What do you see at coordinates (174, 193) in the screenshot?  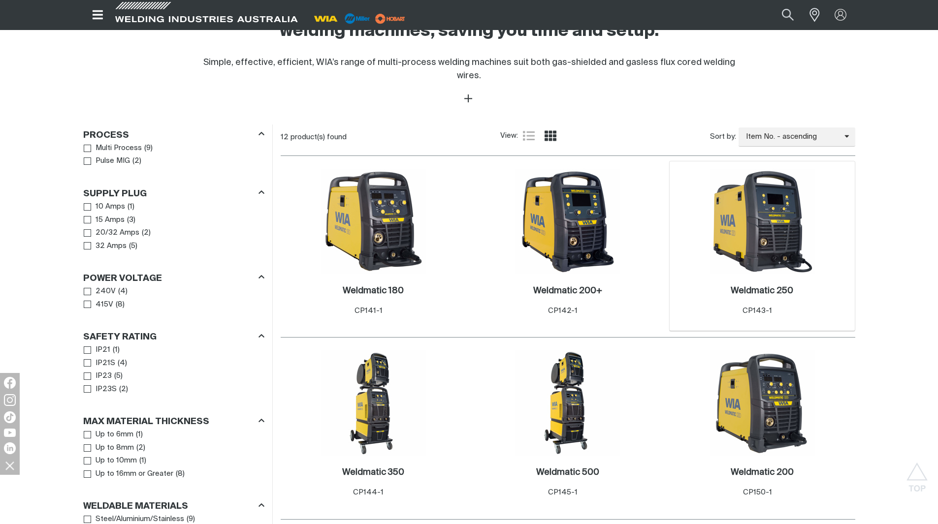 I see `div: Supply Plug` at bounding box center [174, 193].